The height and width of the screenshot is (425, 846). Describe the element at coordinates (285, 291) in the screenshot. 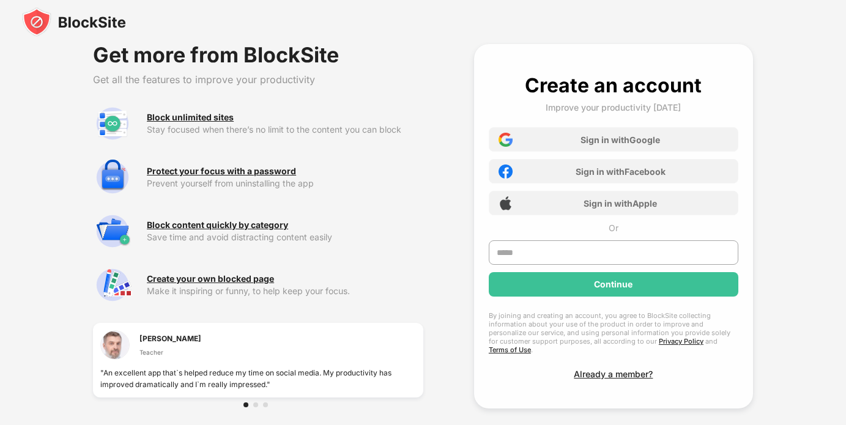

I see `div: Make it inspiring or funny, to help keep your focus.` at that location.